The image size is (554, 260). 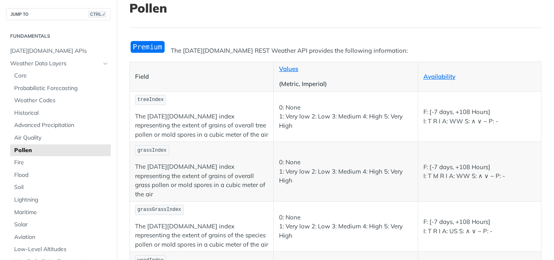 I want to click on p: F: [-7 days, +108 Hours] I: T M R I A: WW S: ∧ ∨ ~ P: -, so click(x=480, y=172).